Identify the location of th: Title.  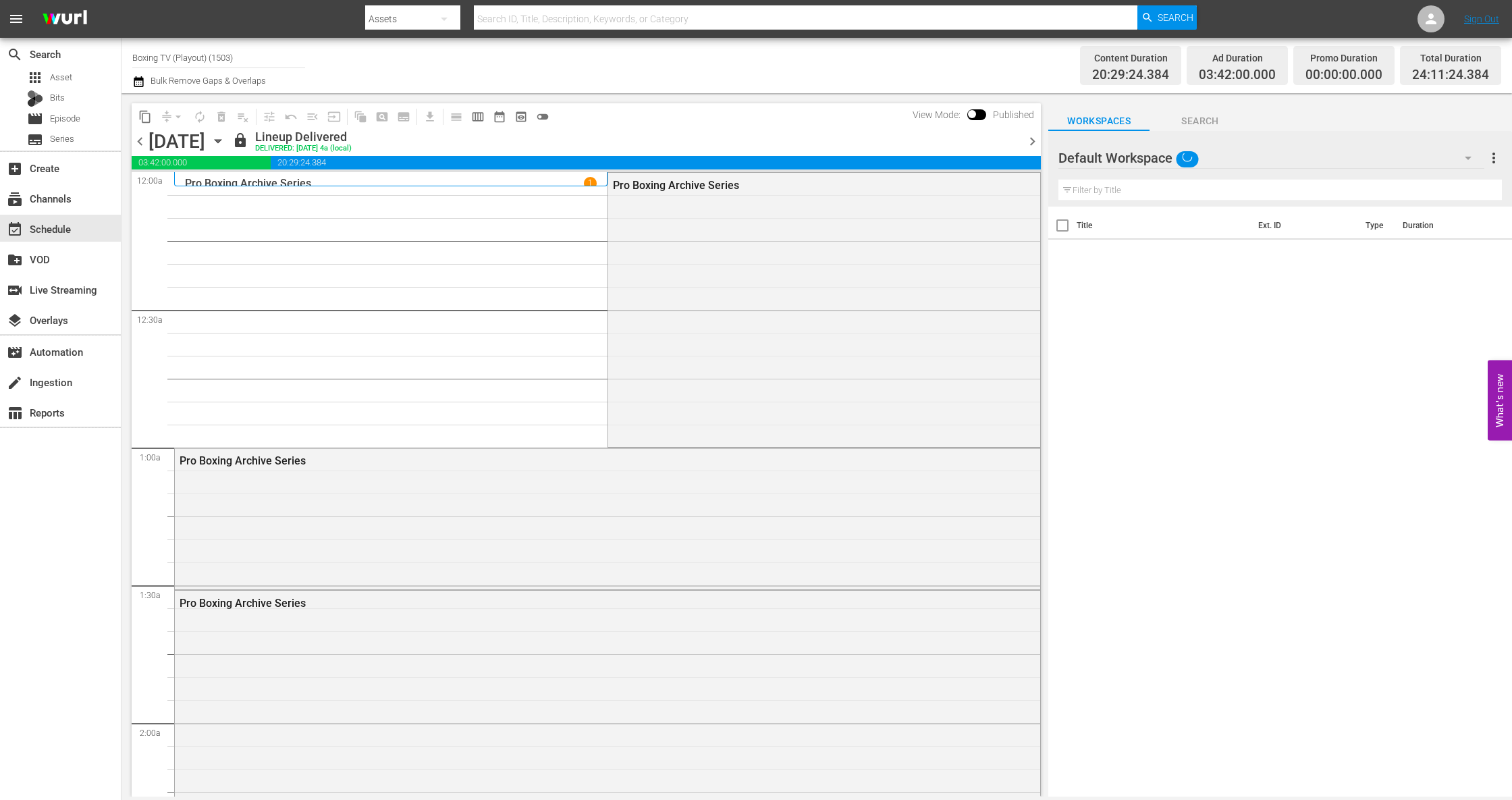
(1162, 226).